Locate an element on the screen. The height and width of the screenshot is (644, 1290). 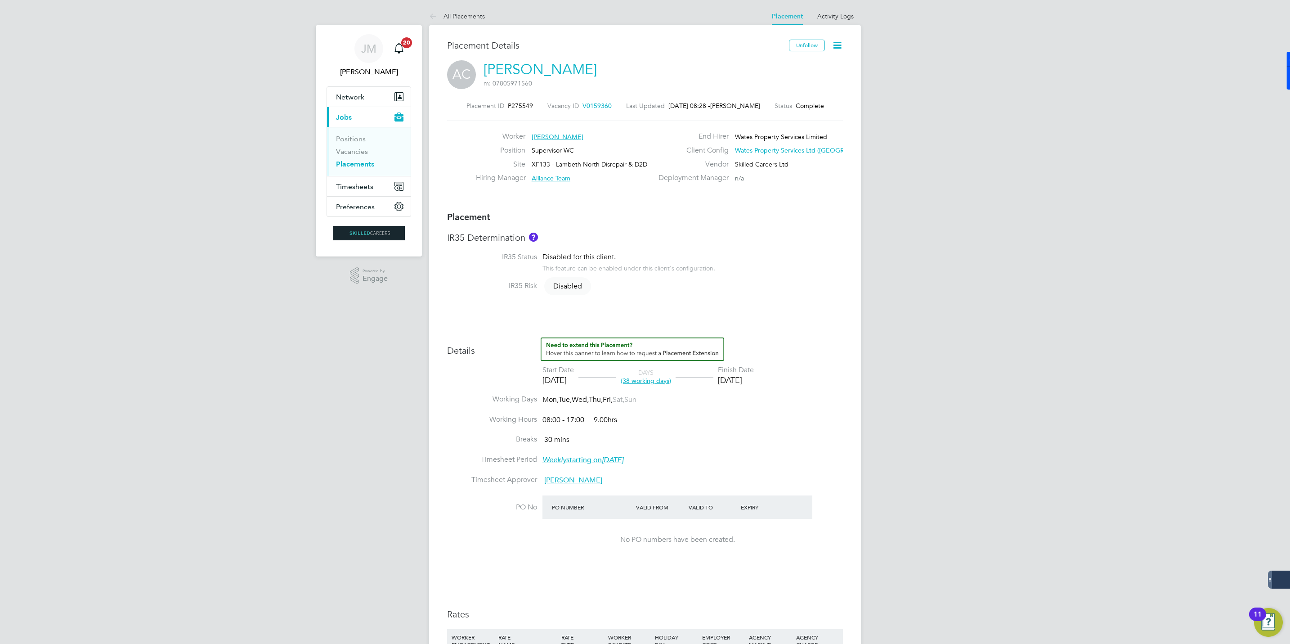
h3: Placement Details is located at coordinates (615, 45).